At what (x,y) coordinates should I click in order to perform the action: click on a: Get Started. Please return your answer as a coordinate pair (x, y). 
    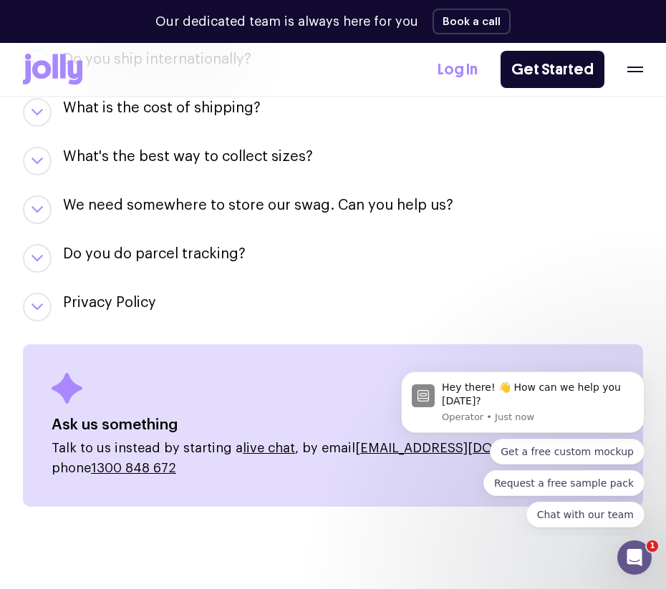
    Looking at the image, I should click on (552, 69).